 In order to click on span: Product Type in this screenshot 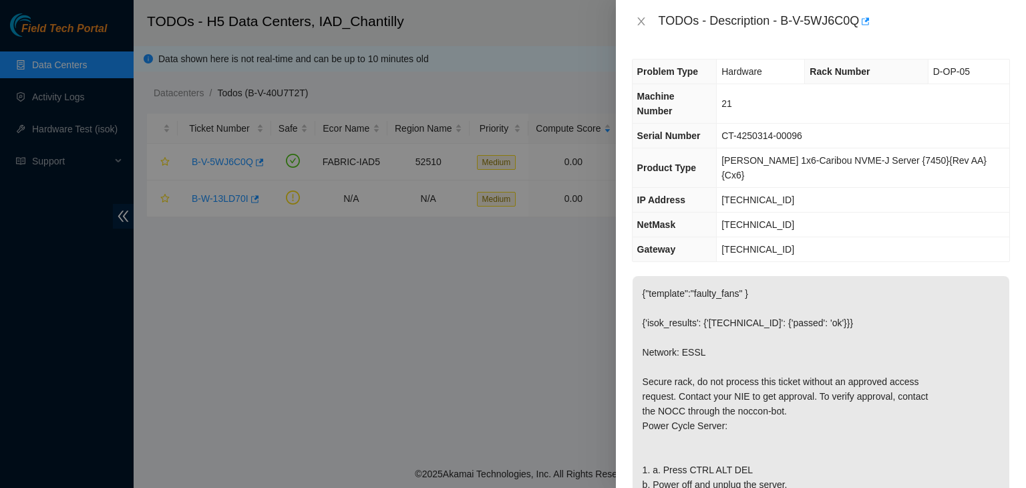, I will do `click(667, 168)`.